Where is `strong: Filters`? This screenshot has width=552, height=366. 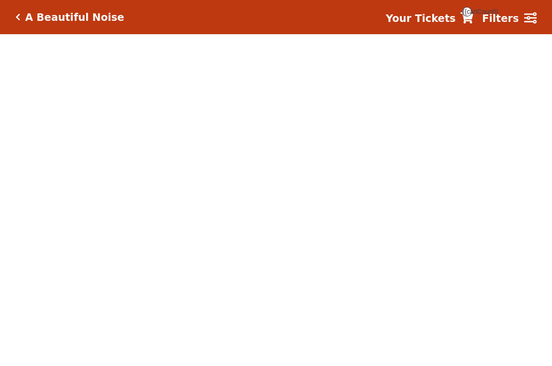 strong: Filters is located at coordinates (500, 18).